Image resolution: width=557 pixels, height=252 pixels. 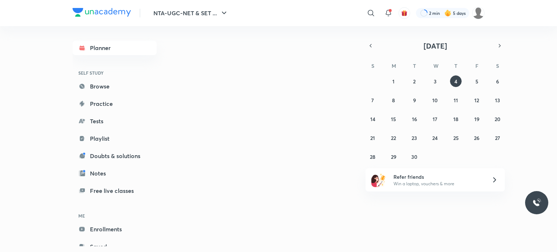 What do you see at coordinates (415, 157) in the screenshot?
I see `button: September 30, 2025` at bounding box center [415, 157].